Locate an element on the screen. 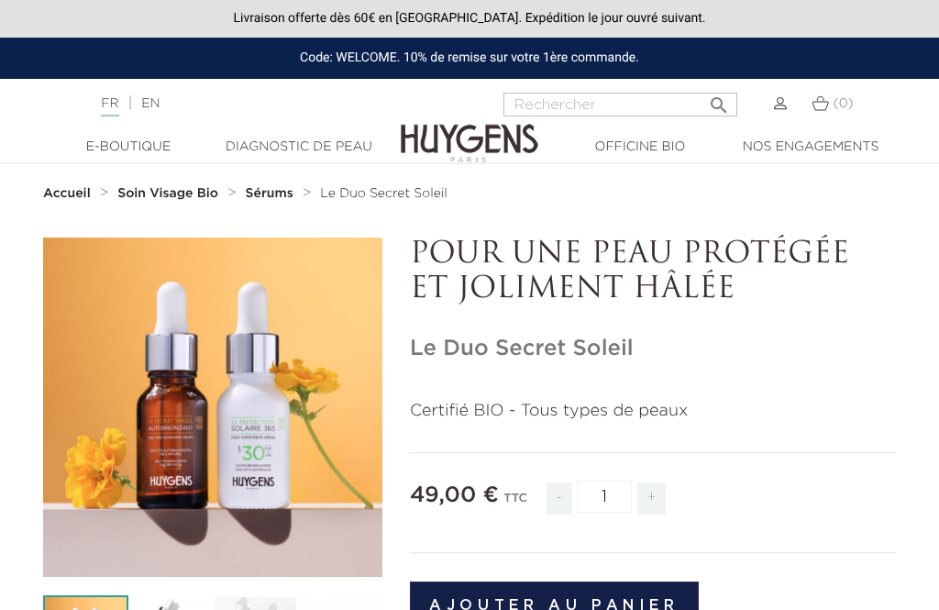  a: Diagnostic de peau is located at coordinates (299, 147).